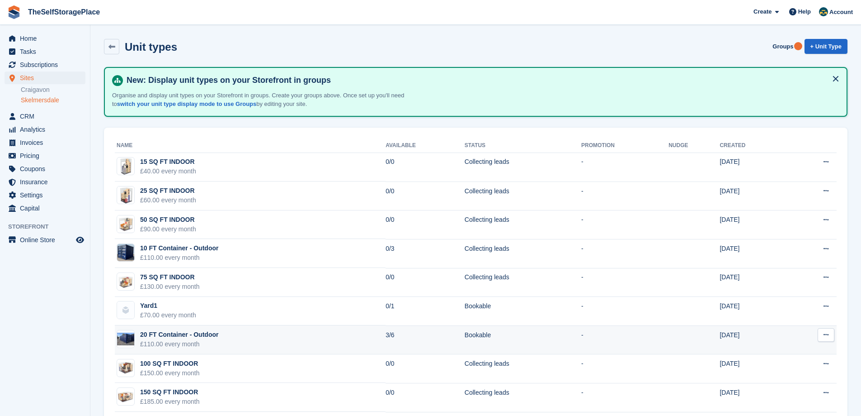 The image size is (861, 416). Describe the element at coordinates (126, 223) in the screenshot. I see `img: Screenshot%202025-08-07%20at%2011.15.01.png` at that location.